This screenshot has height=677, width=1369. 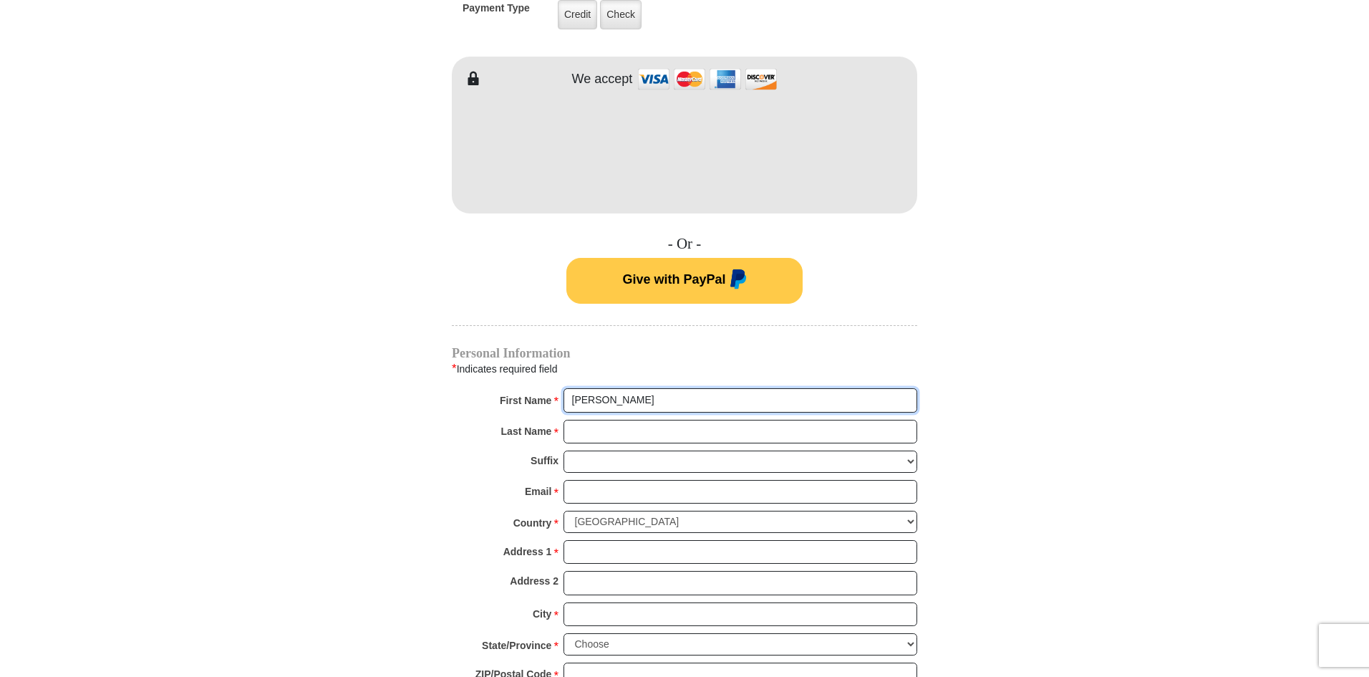 I want to click on strong: Address 1, so click(x=528, y=551).